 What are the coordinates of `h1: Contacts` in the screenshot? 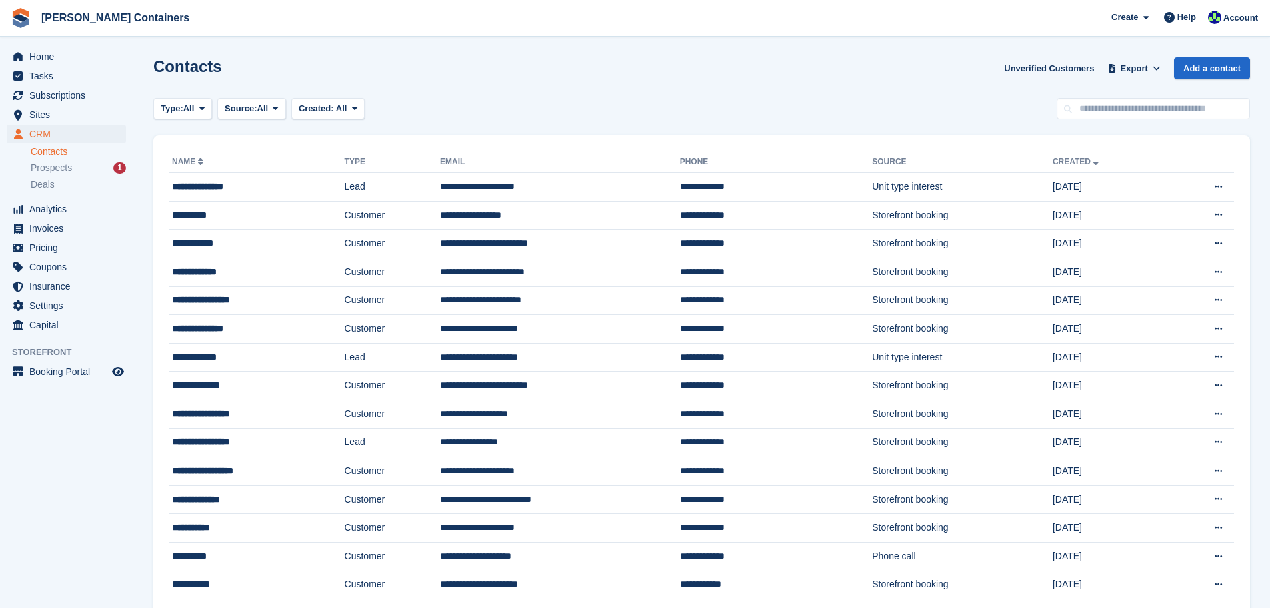 It's located at (187, 66).